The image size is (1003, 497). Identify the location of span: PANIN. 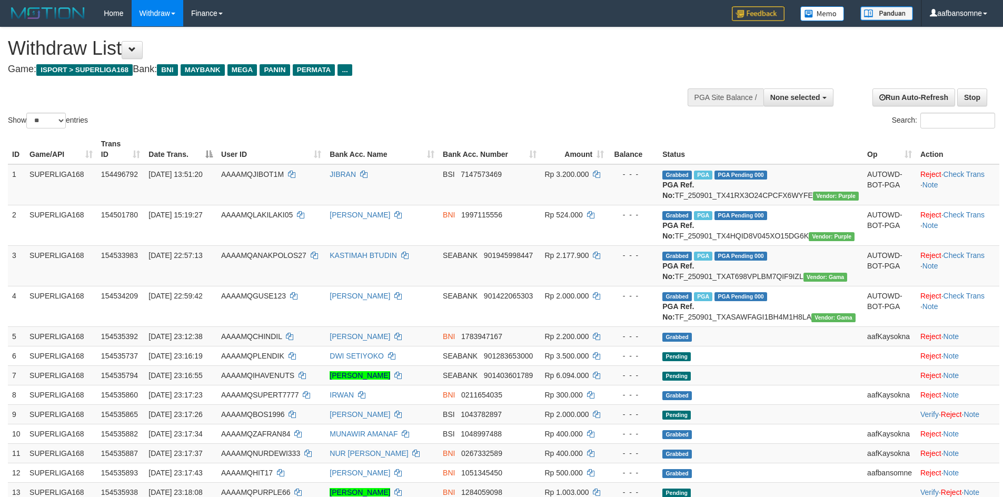
(274, 70).